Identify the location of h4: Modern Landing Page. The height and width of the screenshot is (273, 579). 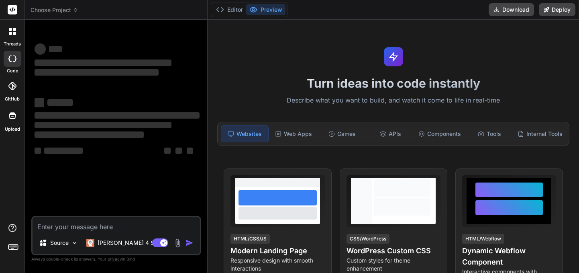
(278, 251).